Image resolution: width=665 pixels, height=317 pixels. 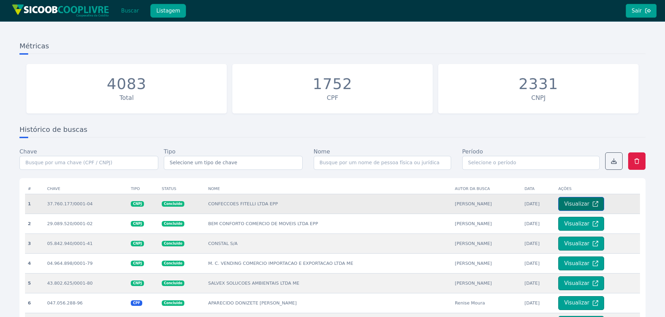 What do you see at coordinates (143, 189) in the screenshot?
I see `th: Tipo` at bounding box center [143, 189].